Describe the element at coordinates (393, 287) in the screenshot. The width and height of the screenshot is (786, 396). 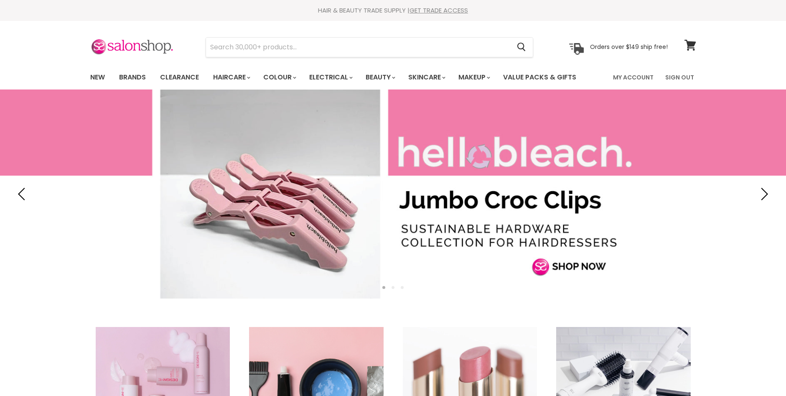
I see `li: Page dot 2` at that location.